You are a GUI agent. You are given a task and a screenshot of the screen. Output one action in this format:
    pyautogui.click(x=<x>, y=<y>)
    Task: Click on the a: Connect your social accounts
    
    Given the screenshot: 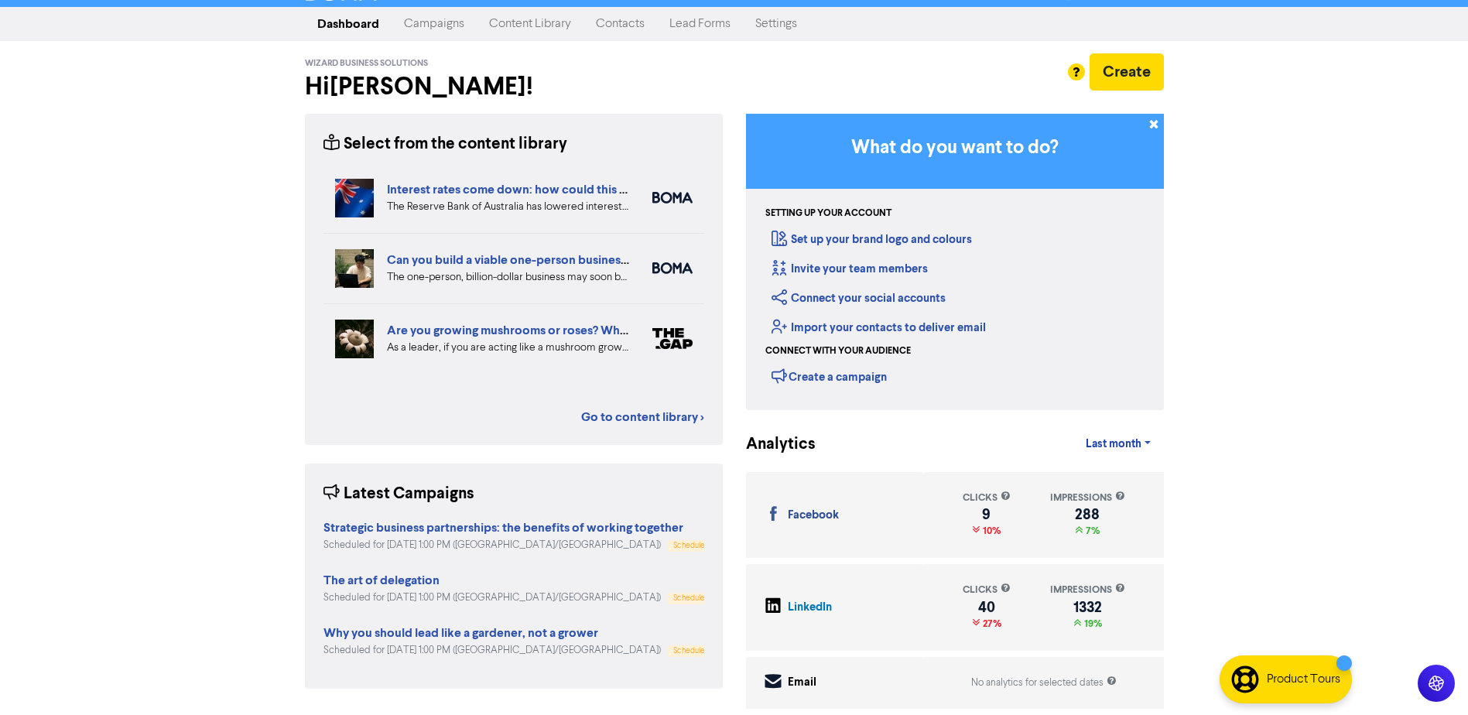 What is the action you would take?
    pyautogui.click(x=858, y=298)
    